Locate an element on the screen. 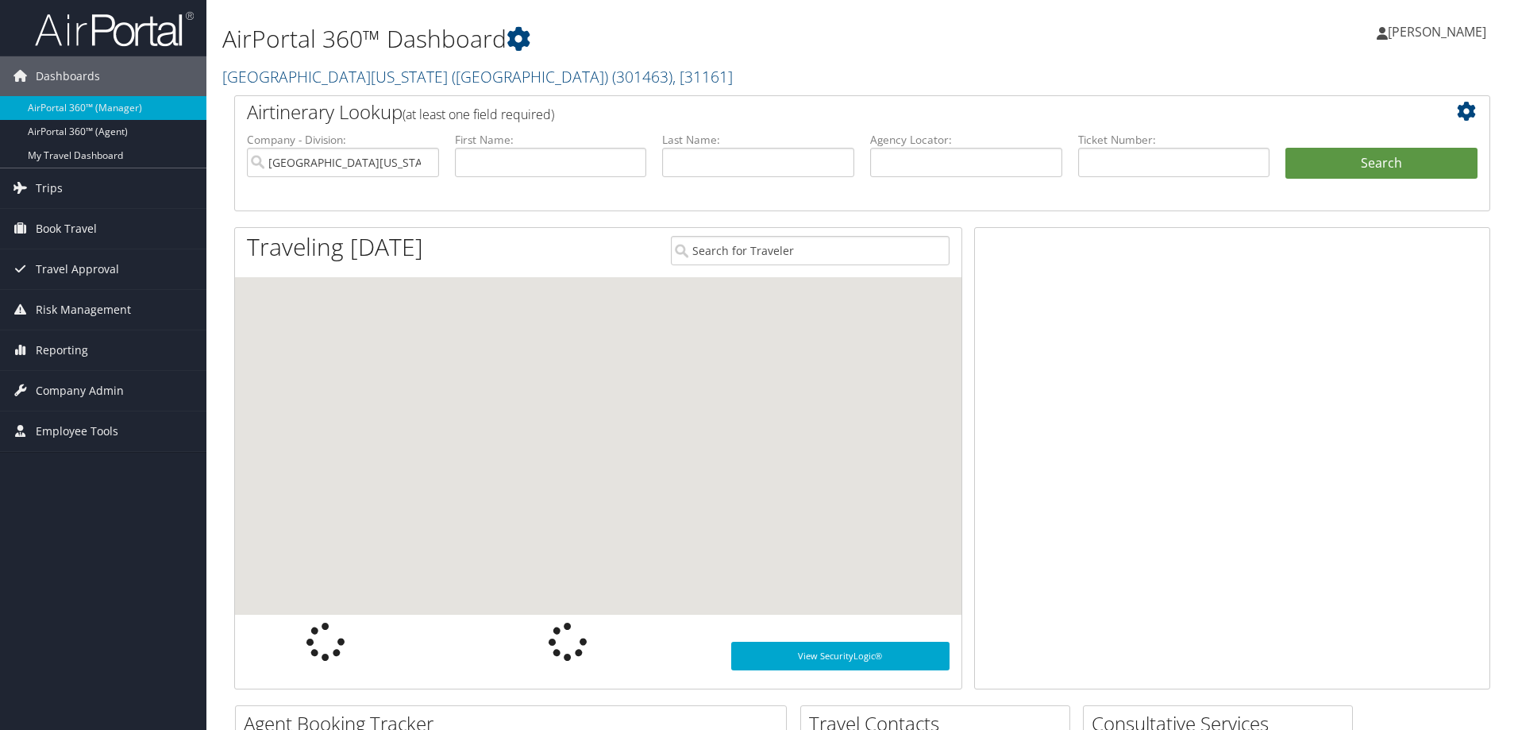 The image size is (1518, 730). span: Book Travel is located at coordinates (66, 229).